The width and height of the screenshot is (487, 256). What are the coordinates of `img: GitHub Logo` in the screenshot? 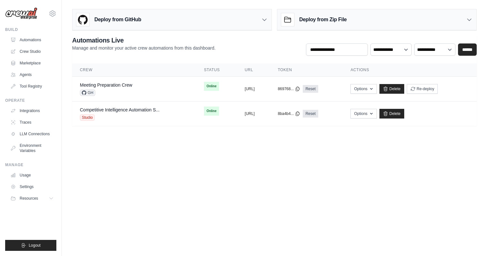 It's located at (83, 20).